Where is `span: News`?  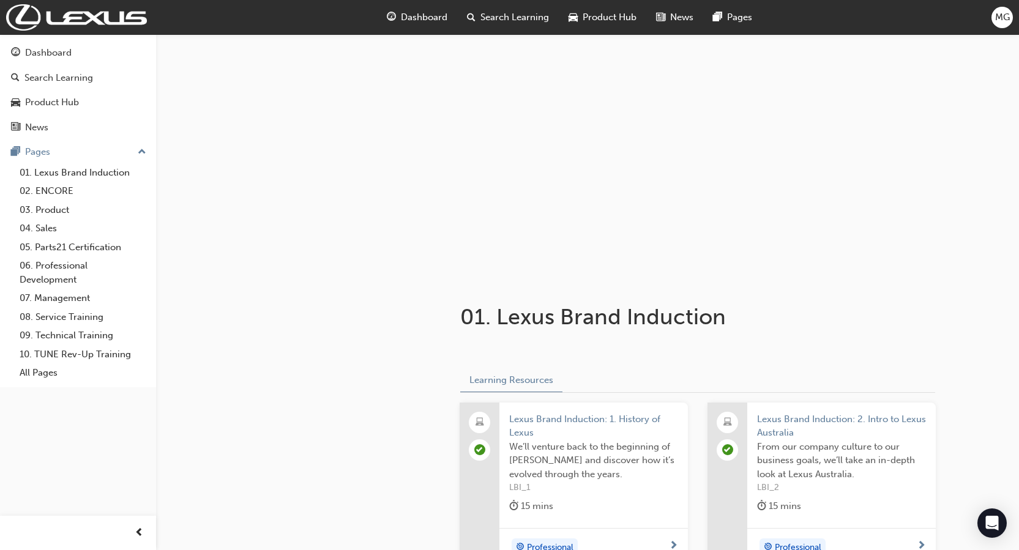 span: News is located at coordinates (682, 17).